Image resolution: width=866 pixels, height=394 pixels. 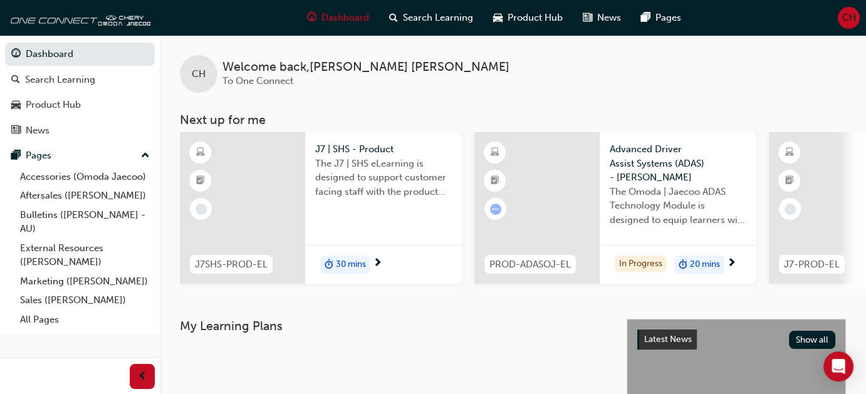 What do you see at coordinates (80, 155) in the screenshot?
I see `button: Pages` at bounding box center [80, 155].